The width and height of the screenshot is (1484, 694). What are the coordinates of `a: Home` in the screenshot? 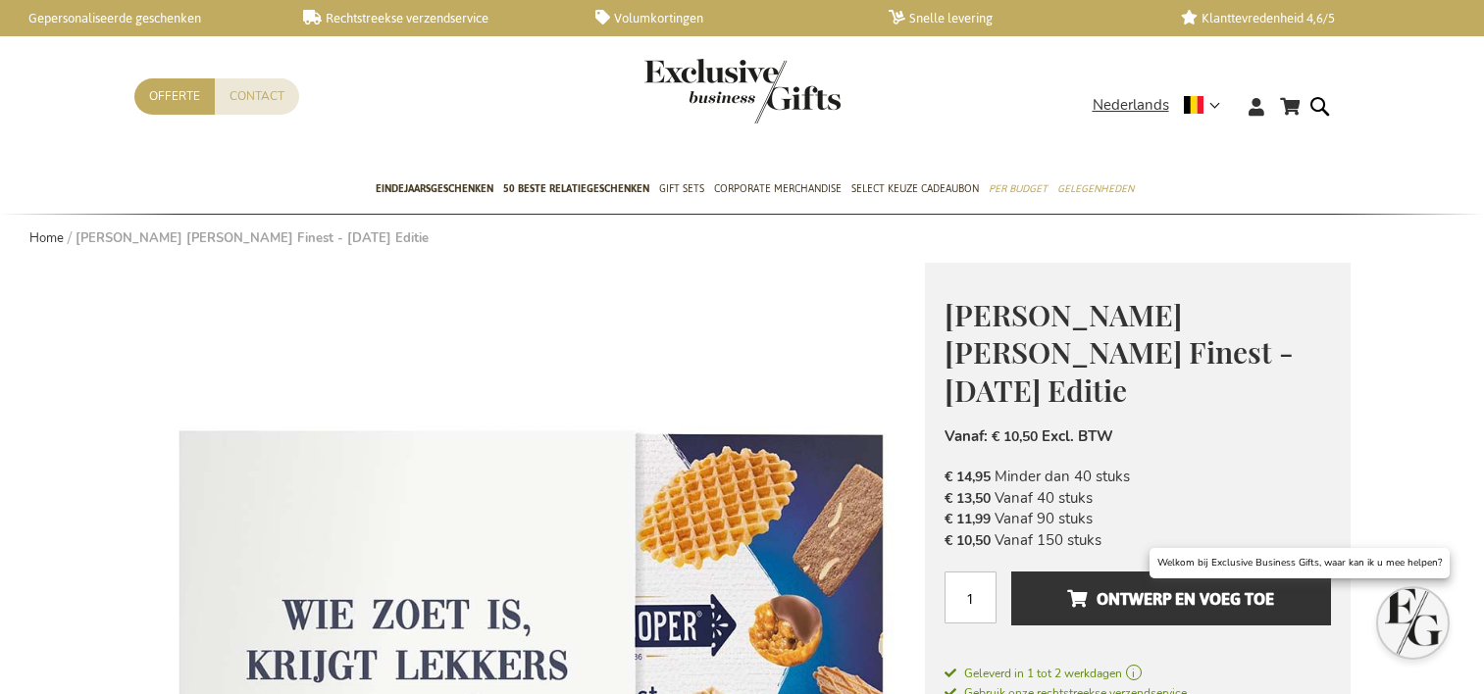 It's located at (46, 238).